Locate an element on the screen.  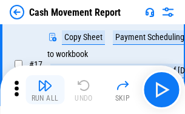
div: Copy Sheet is located at coordinates (83, 38).